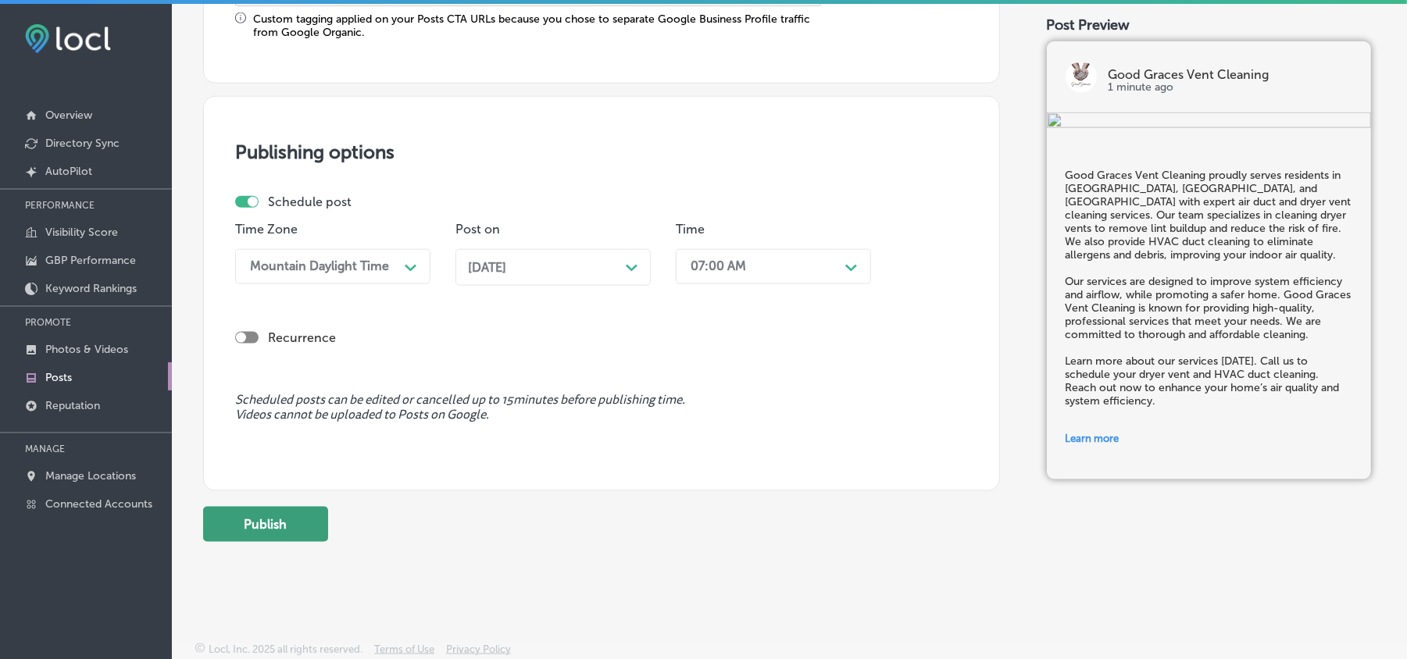  I want to click on p: Manage Locations, so click(91, 476).